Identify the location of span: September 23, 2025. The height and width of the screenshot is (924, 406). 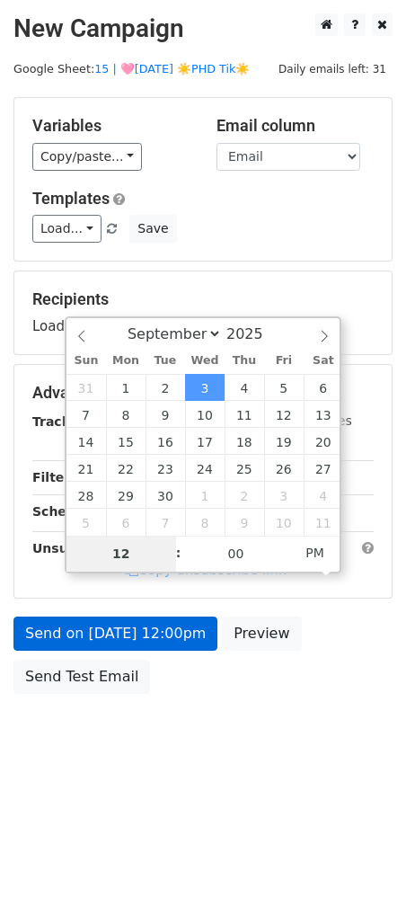
(165, 468).